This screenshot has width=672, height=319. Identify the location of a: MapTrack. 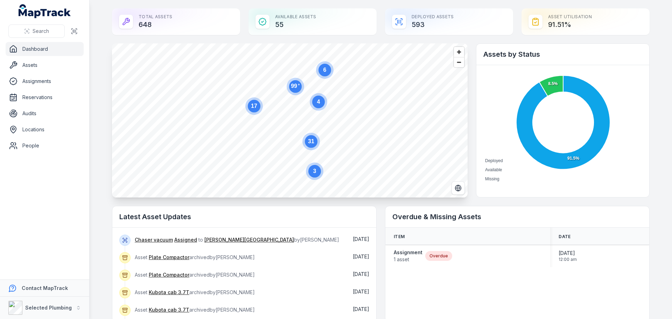
(45, 11).